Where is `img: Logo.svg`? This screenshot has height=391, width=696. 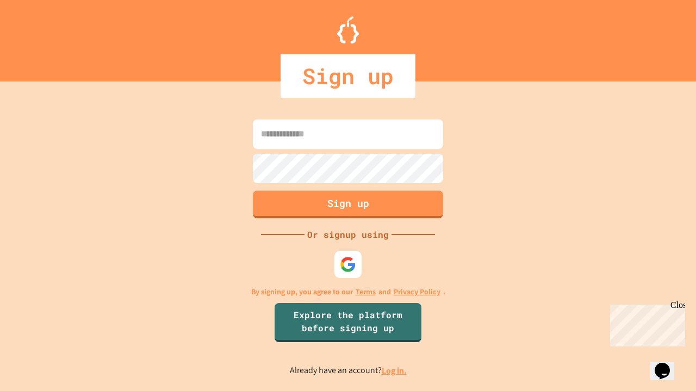
img: Logo.svg is located at coordinates (348, 30).